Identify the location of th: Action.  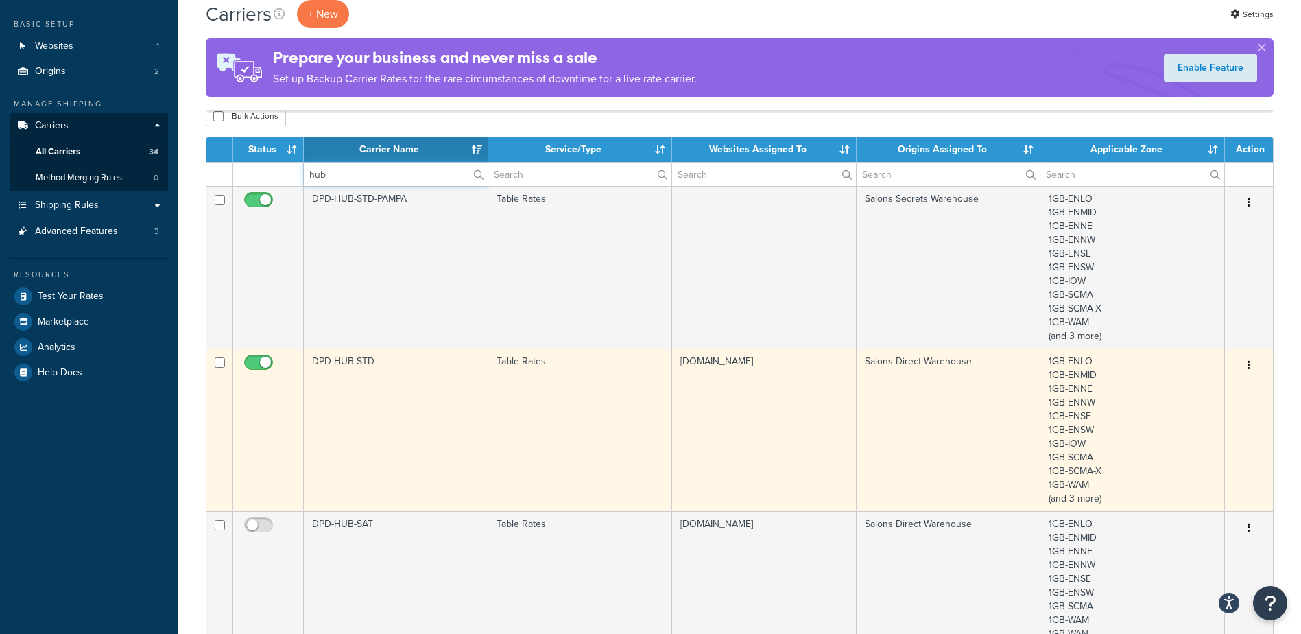
(1249, 149).